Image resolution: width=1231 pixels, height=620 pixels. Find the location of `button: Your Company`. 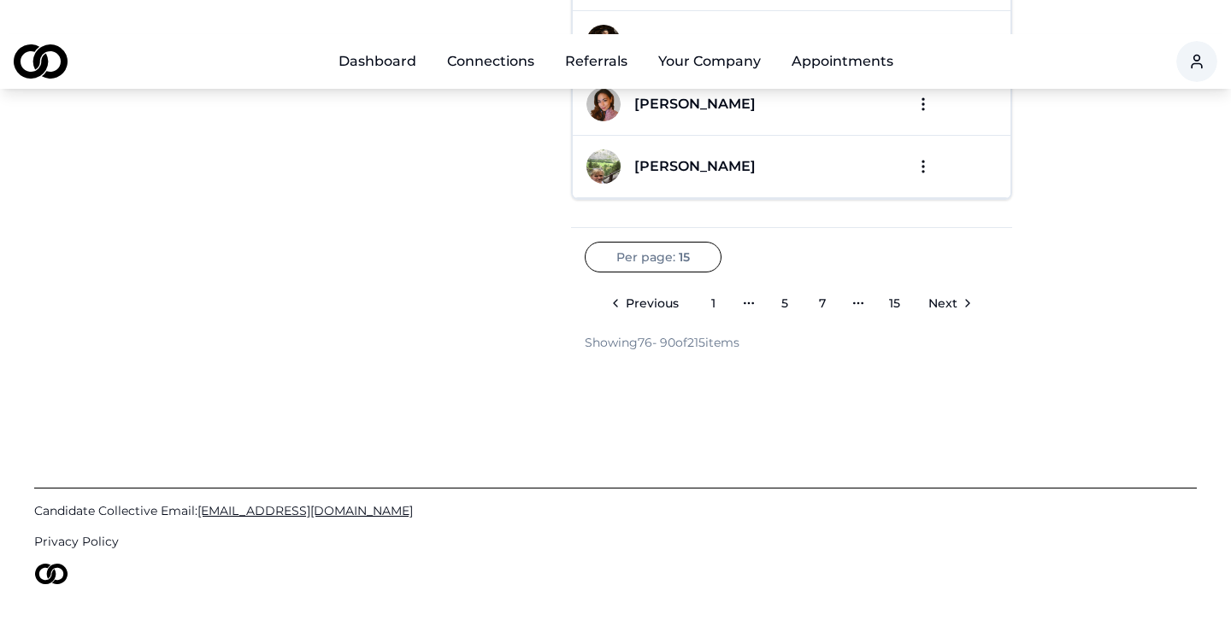

button: Your Company is located at coordinates (709, 62).